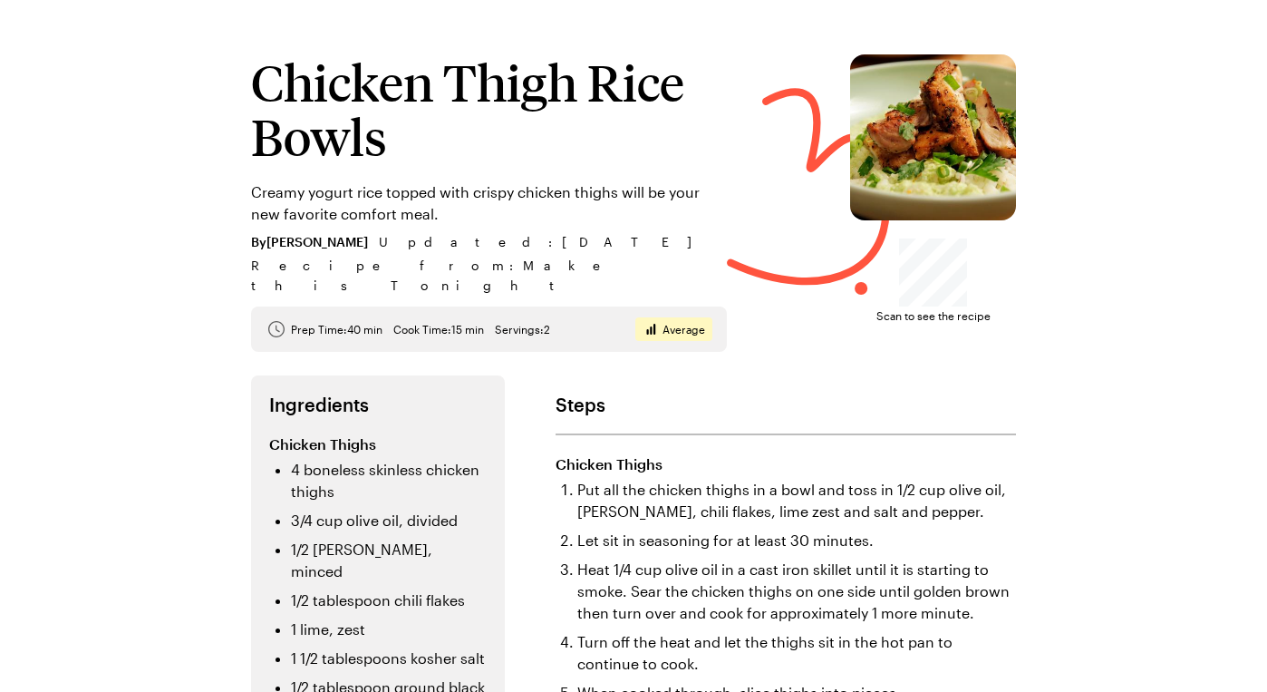  Describe the element at coordinates (797, 591) in the screenshot. I see `li: Heat 1/4 cup olive oil in a cast iron skillet until it is starting to smoke. Sear the chicken thi...` at that location.